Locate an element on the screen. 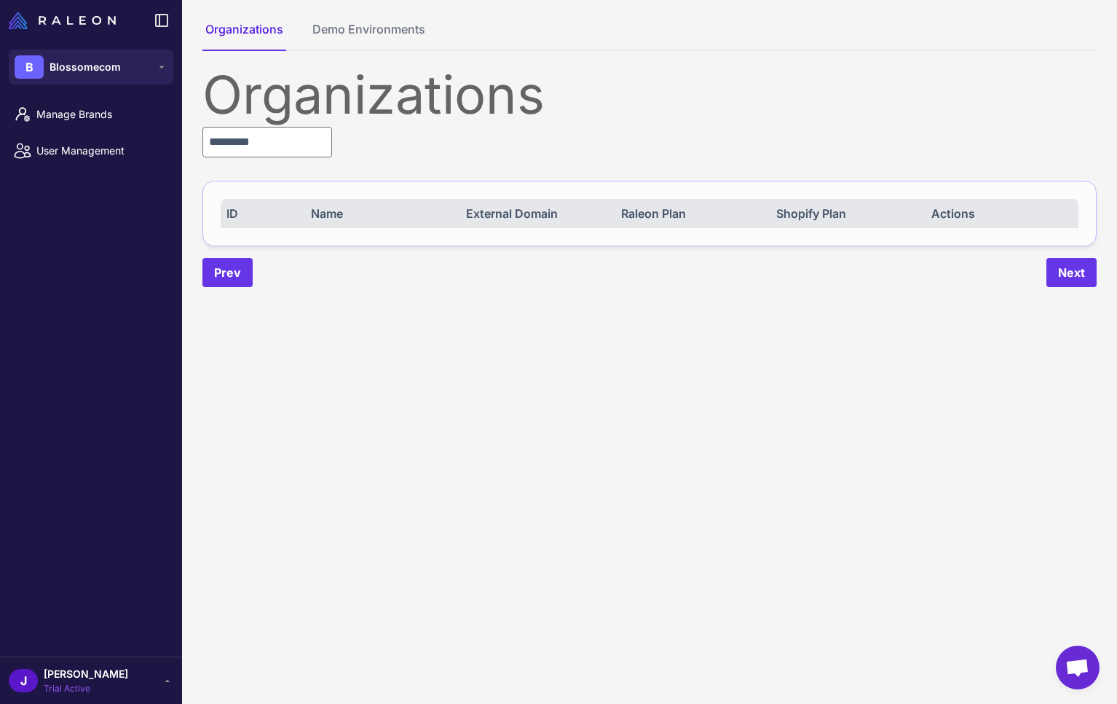 This screenshot has width=1117, height=704. span: User Management is located at coordinates (101, 151).